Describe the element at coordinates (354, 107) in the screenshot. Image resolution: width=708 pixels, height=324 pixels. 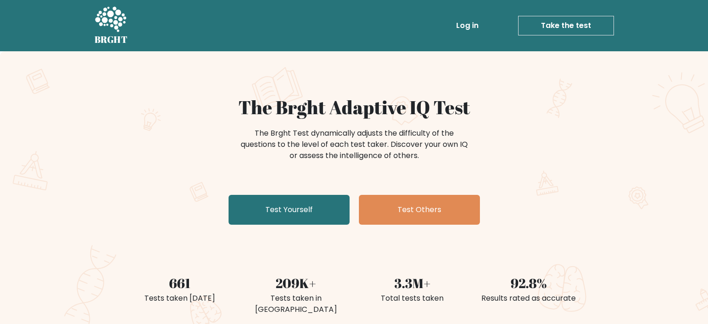
I see `h1: The Brght Adaptive IQ Test` at that location.